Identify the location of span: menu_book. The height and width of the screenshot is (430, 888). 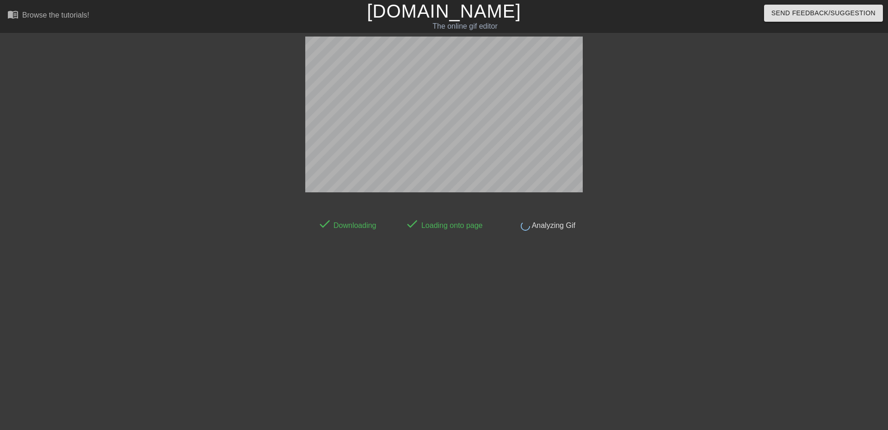
(13, 14).